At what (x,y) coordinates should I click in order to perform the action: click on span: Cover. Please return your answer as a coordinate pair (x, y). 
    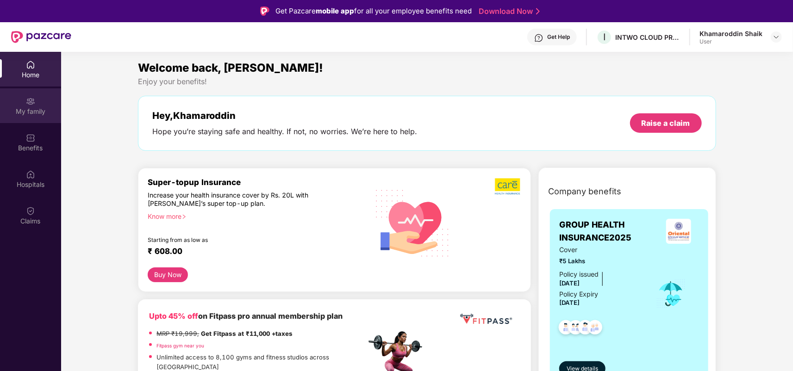
    Looking at the image, I should click on (601, 250).